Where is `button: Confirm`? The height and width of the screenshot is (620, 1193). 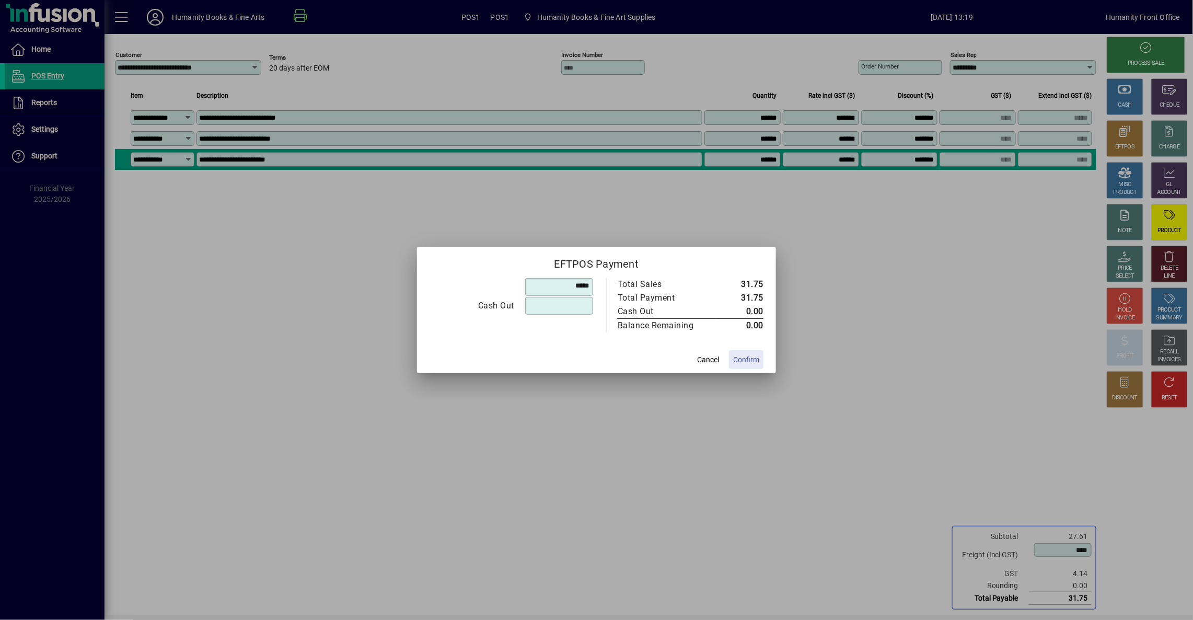
button: Confirm is located at coordinates (746, 360).